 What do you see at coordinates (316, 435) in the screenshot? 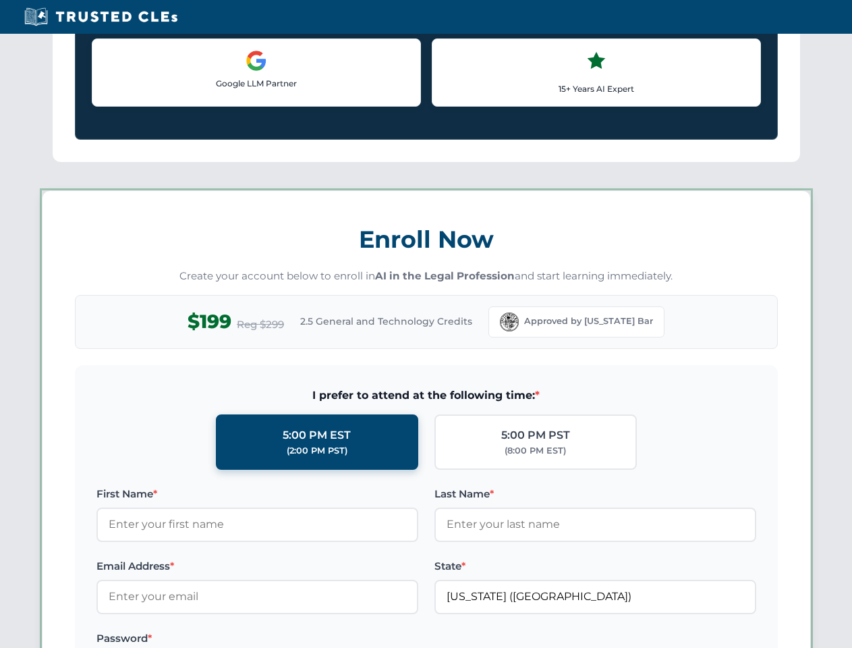
I see `div: 5:00 PM EST` at bounding box center [316, 435].